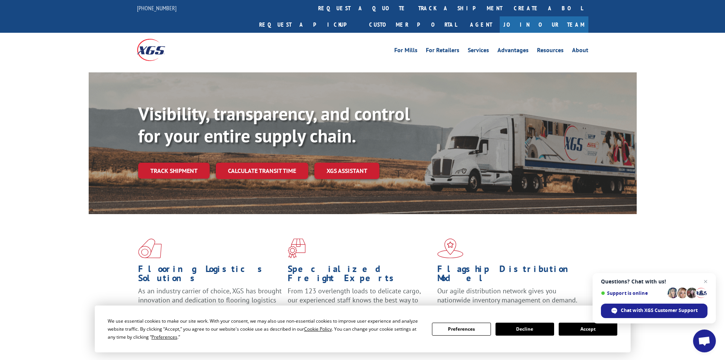 The image size is (725, 360). What do you see at coordinates (347, 170) in the screenshot?
I see `a: XGS ASSISTANT` at bounding box center [347, 170].